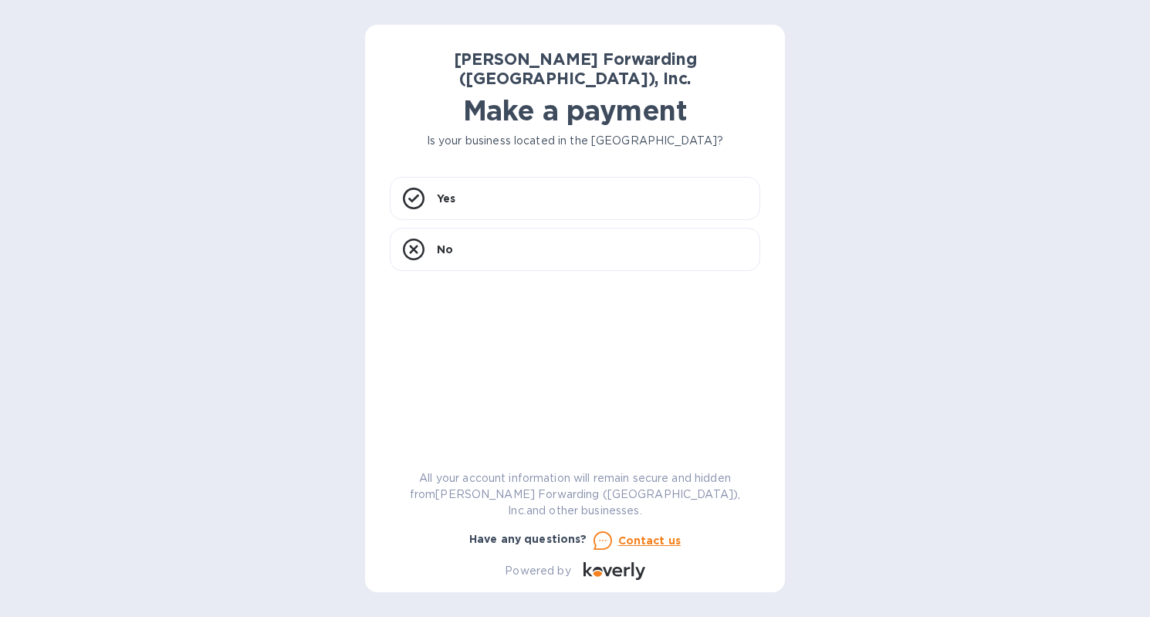 The height and width of the screenshot is (617, 1150). What do you see at coordinates (446, 198) in the screenshot?
I see `p: Yes` at bounding box center [446, 198].